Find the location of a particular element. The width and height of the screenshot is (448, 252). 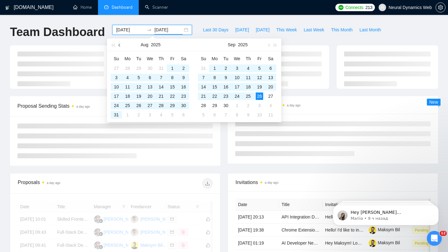

td: 2025-09-03 is located at coordinates (150, 115).